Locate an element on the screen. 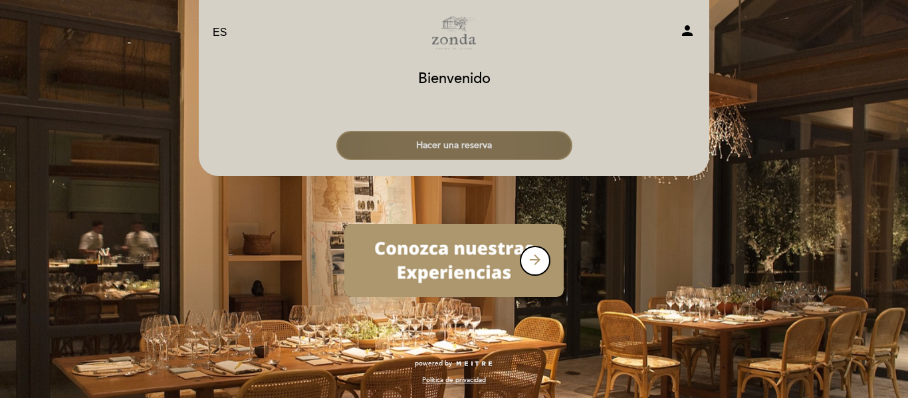  i: person is located at coordinates (688, 31).